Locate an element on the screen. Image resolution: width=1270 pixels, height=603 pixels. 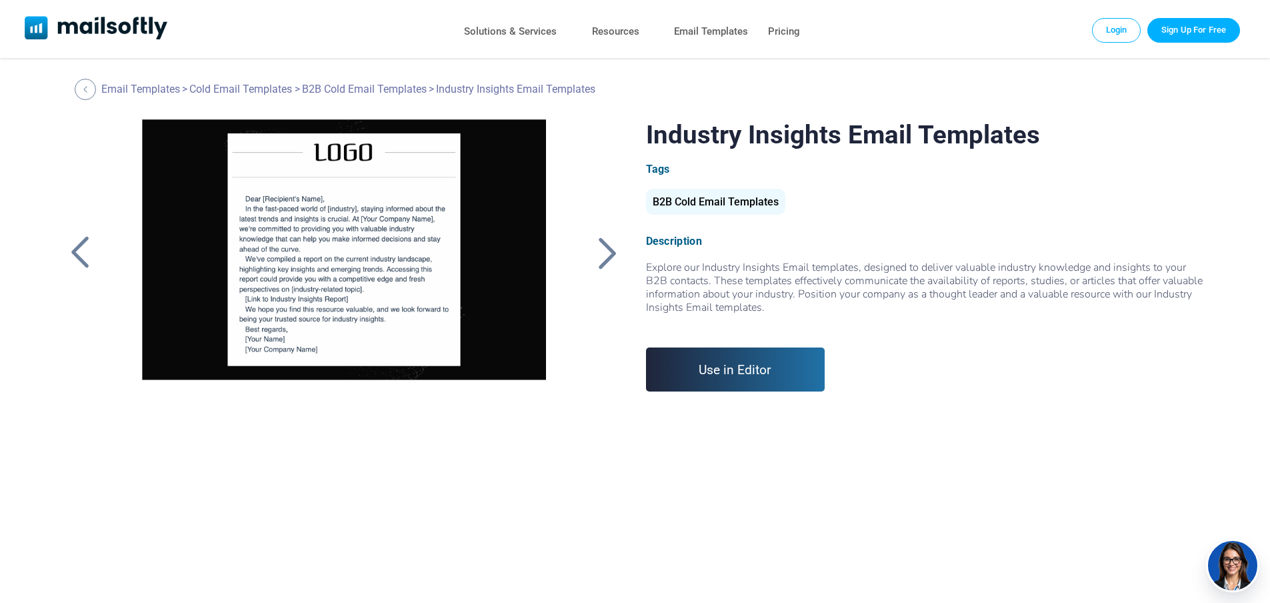
a: Trial is located at coordinates (1194, 30).